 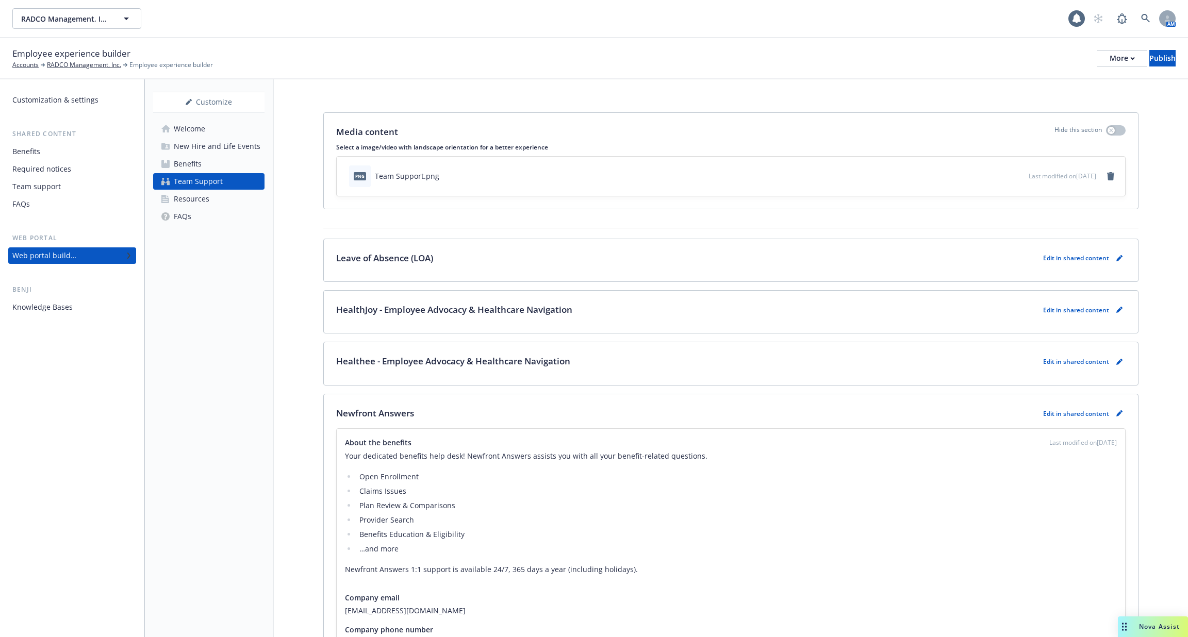 What do you see at coordinates (360, 176) in the screenshot?
I see `span: png` at bounding box center [360, 176].